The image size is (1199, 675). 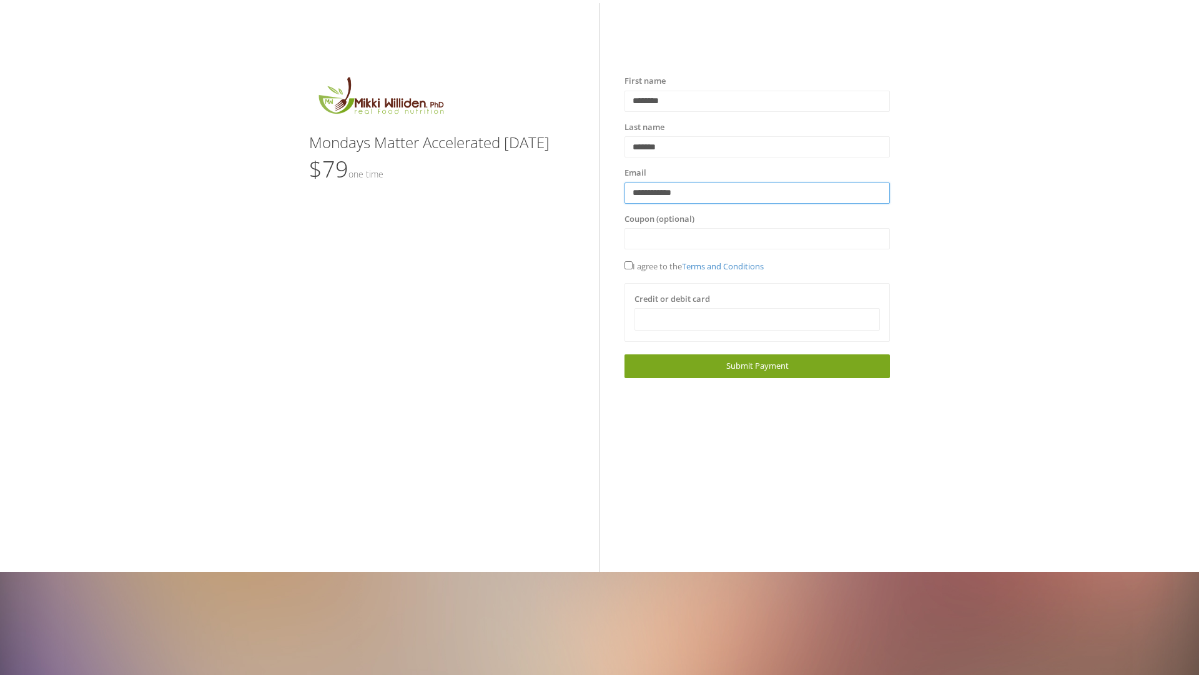 I want to click on img: MikkiLogoMain.png, so click(x=380, y=98).